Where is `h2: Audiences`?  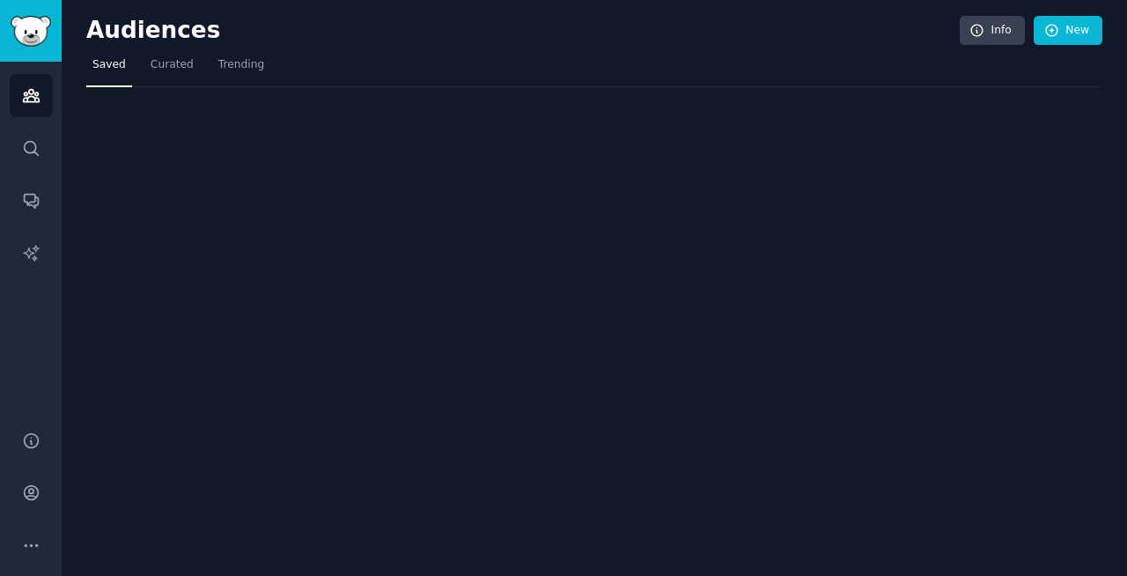
h2: Audiences is located at coordinates (523, 31).